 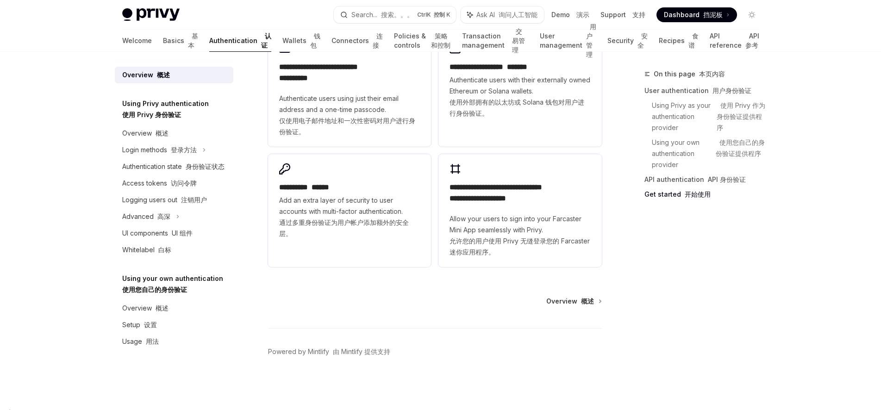 What do you see at coordinates (643, 40) in the screenshot?
I see `font: 安全` at bounding box center [643, 40].